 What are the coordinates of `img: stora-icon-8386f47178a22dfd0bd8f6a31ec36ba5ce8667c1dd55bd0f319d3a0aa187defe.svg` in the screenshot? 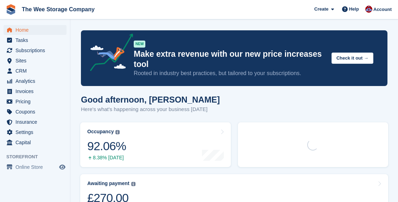 It's located at (11, 10).